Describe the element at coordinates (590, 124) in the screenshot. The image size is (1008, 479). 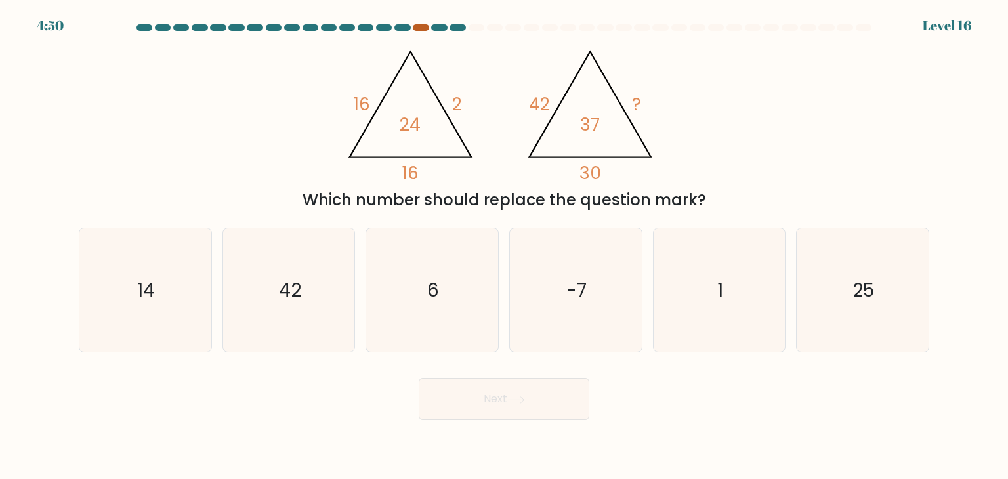
I see `tspan: 37` at that location.